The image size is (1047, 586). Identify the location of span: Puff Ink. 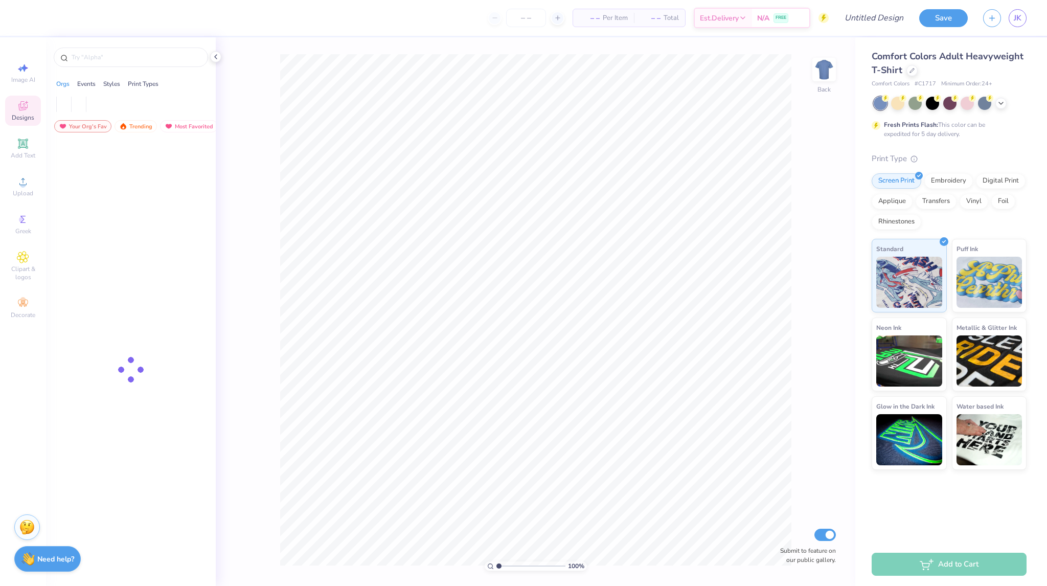
(968, 249).